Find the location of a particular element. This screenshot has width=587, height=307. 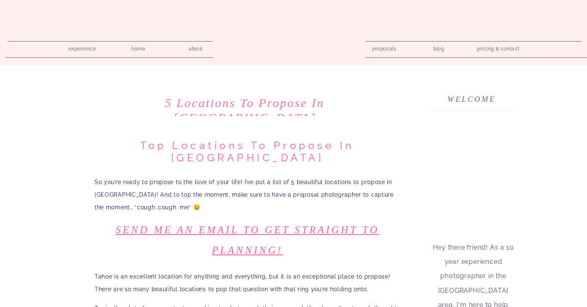

a: pricing & contact is located at coordinates (498, 49).